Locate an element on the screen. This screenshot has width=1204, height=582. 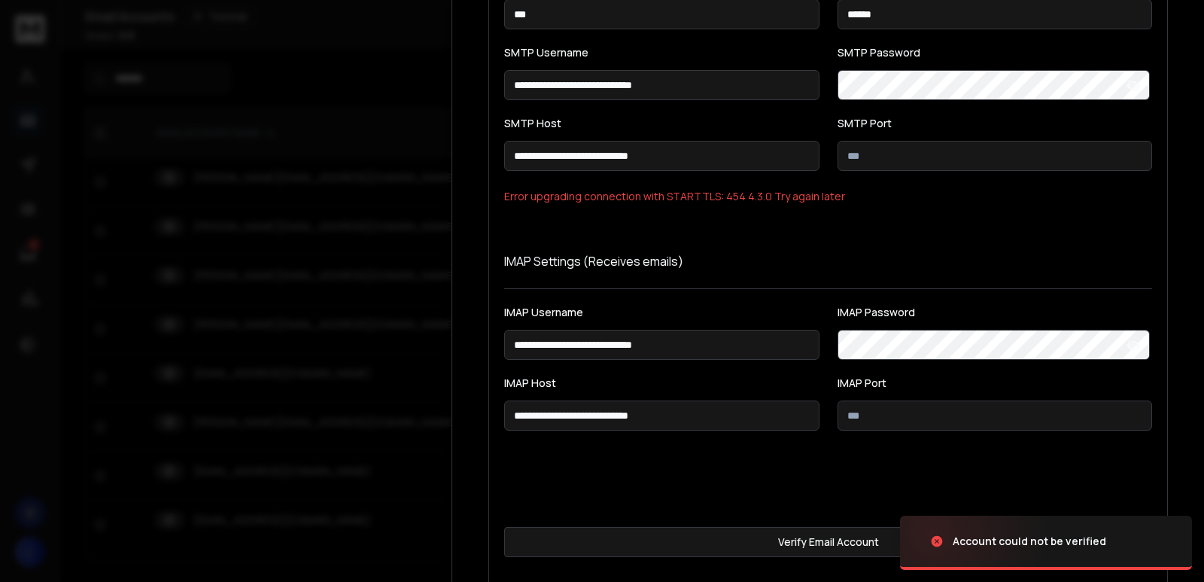
label: SMTP Username is located at coordinates (661, 53).